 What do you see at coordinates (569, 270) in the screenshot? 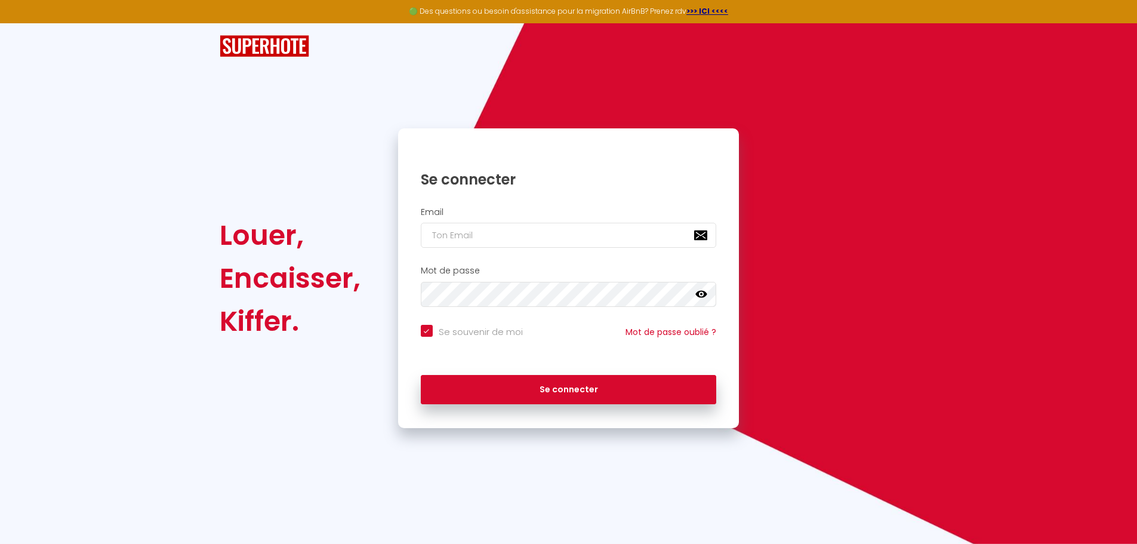
I see `h2: Mot de passe` at bounding box center [569, 270].